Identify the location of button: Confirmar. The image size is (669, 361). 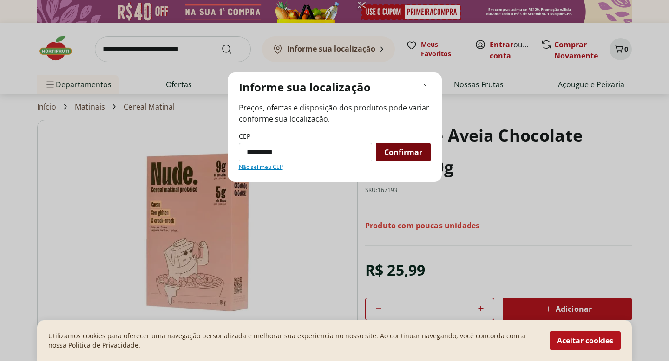
(403, 152).